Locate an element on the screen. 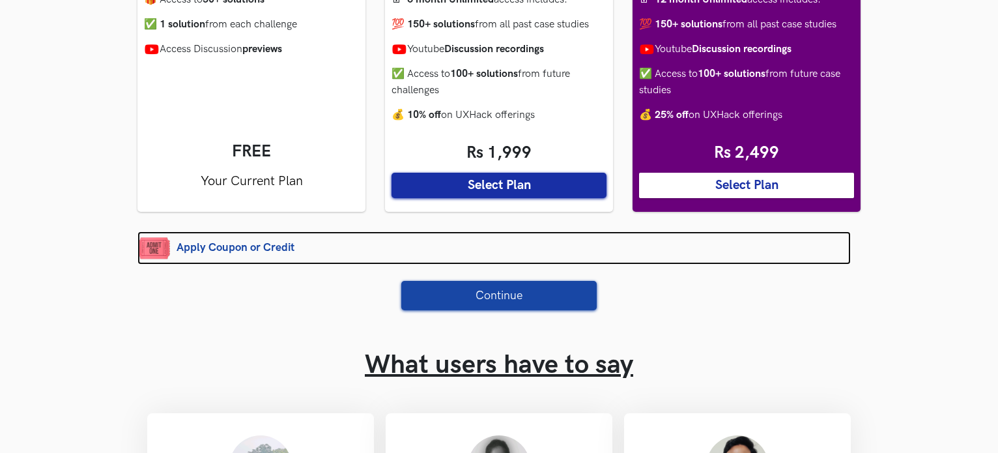 The width and height of the screenshot is (998, 453). li: Access to from future case studies is located at coordinates (746, 82).